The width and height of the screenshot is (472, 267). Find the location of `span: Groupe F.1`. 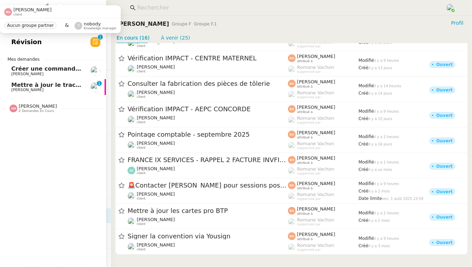

span: Groupe F.1 is located at coordinates (205, 24).